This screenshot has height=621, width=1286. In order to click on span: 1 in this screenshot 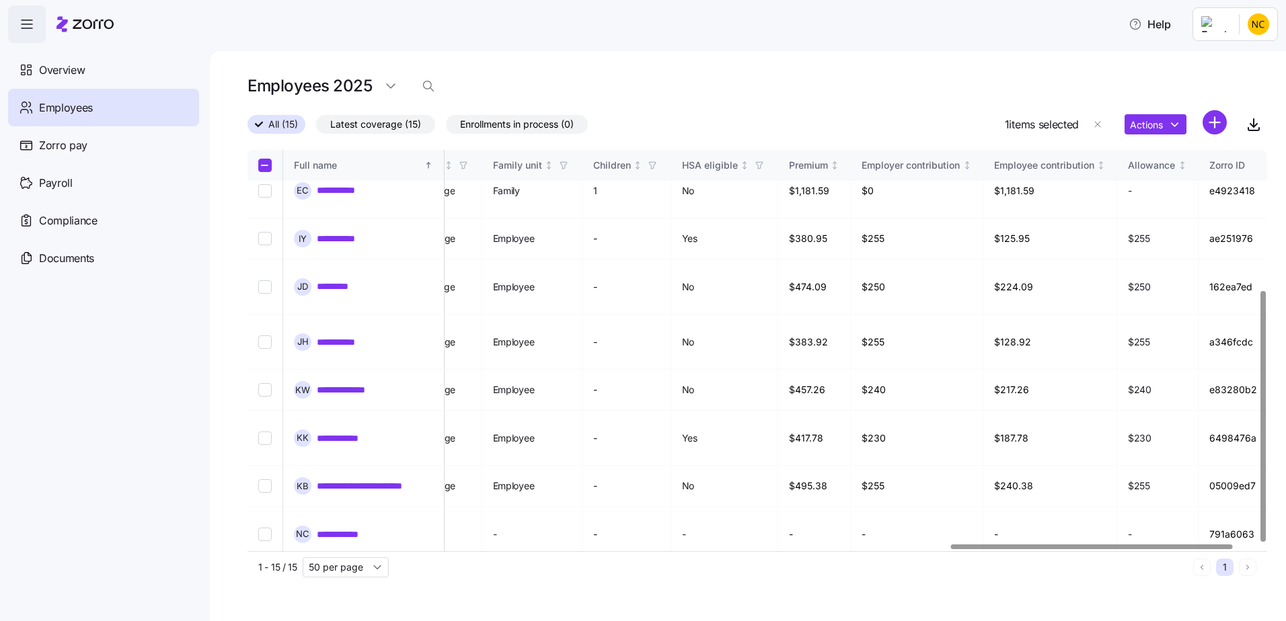, I will do `click(595, 191)`.